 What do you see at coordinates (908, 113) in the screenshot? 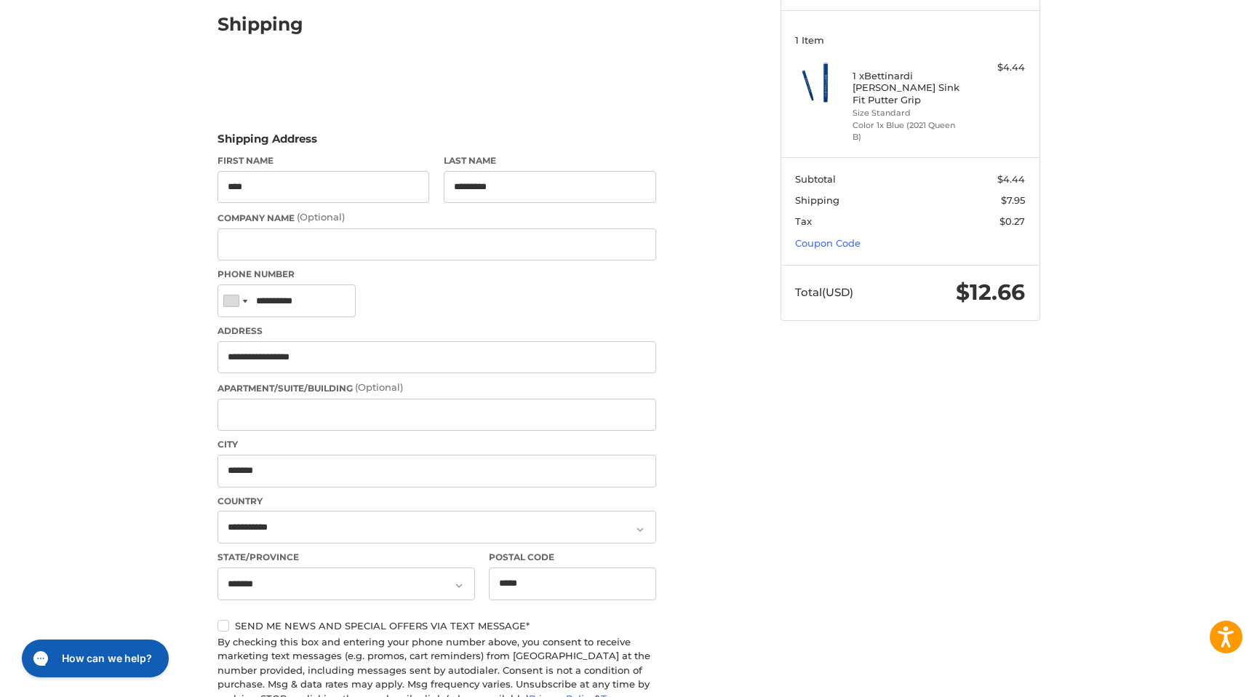
I see `li: Size Standard` at bounding box center [908, 113].